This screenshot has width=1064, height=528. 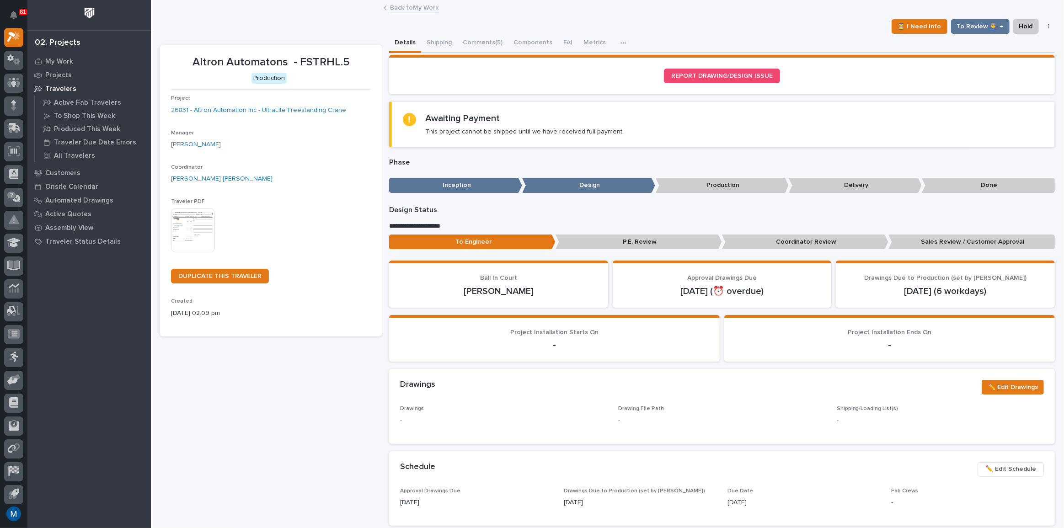 What do you see at coordinates (412, 409) in the screenshot?
I see `span: Drawings` at bounding box center [412, 409].